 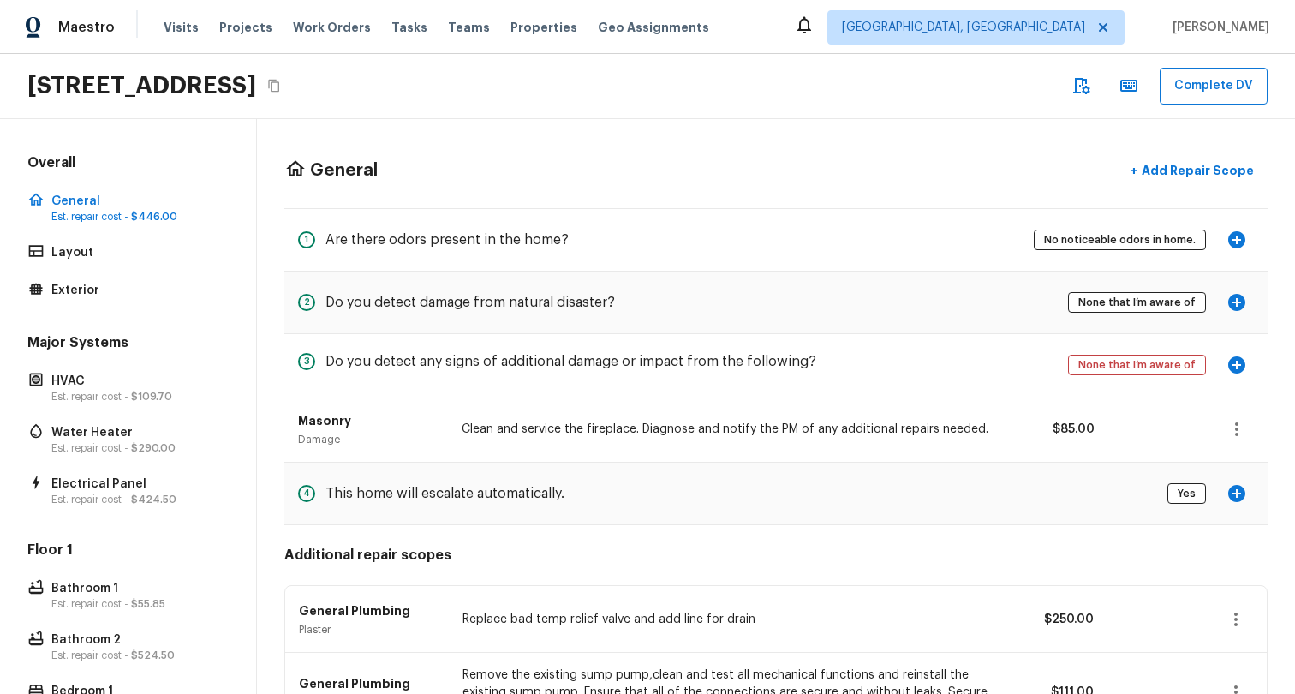 I want to click on p: Damage, so click(x=369, y=439).